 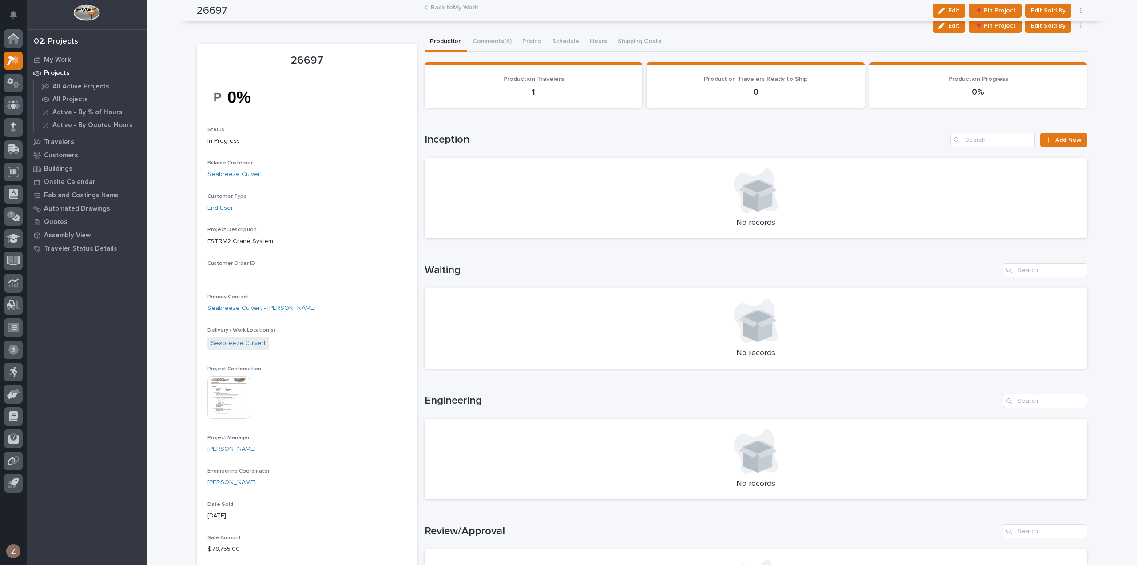 What do you see at coordinates (978, 92) in the screenshot?
I see `p: 0%` at bounding box center [978, 92].